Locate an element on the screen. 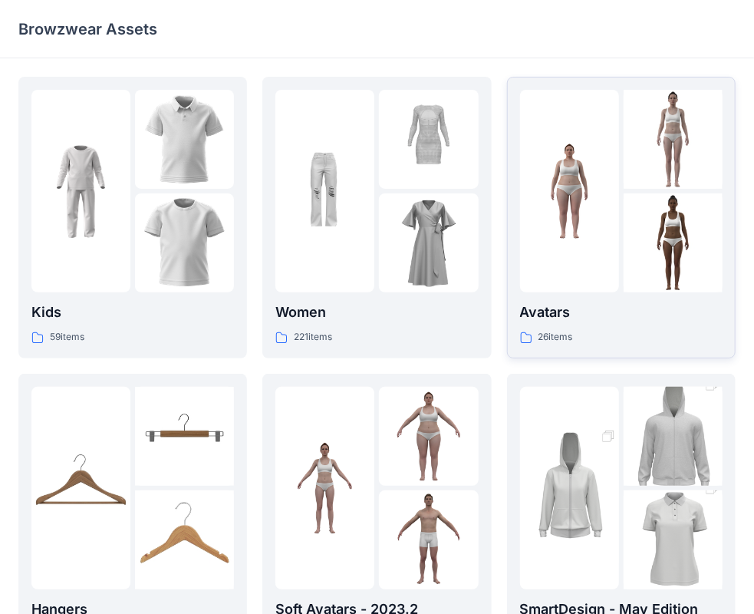 The image size is (754, 614). p: Avatars is located at coordinates (622, 312).